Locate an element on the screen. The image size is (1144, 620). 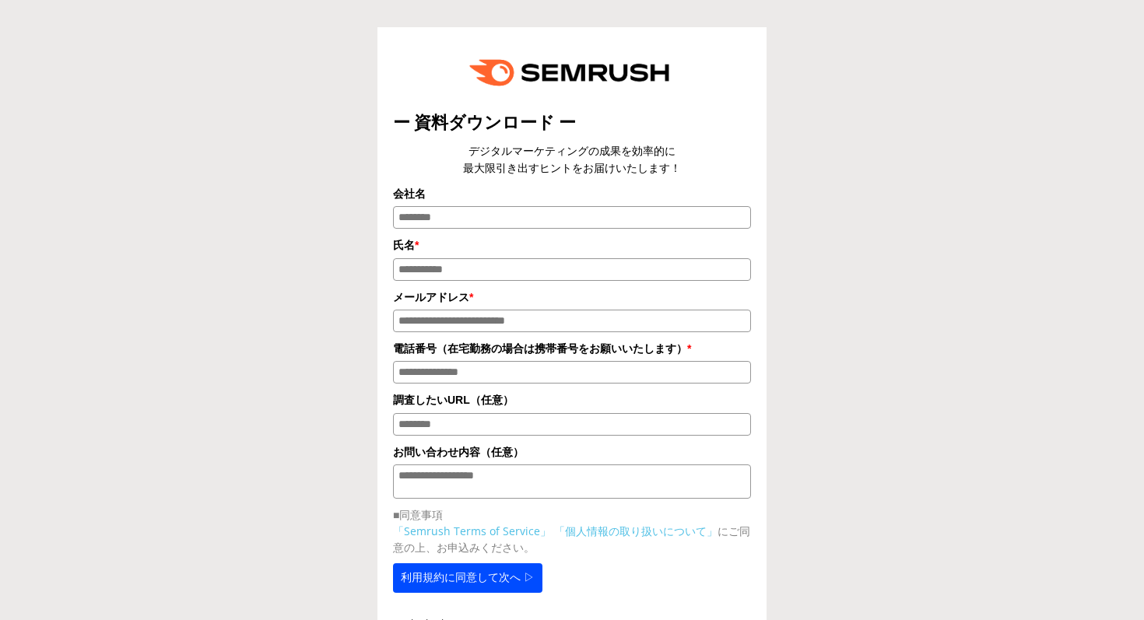
label: 会社名 is located at coordinates (572, 194).